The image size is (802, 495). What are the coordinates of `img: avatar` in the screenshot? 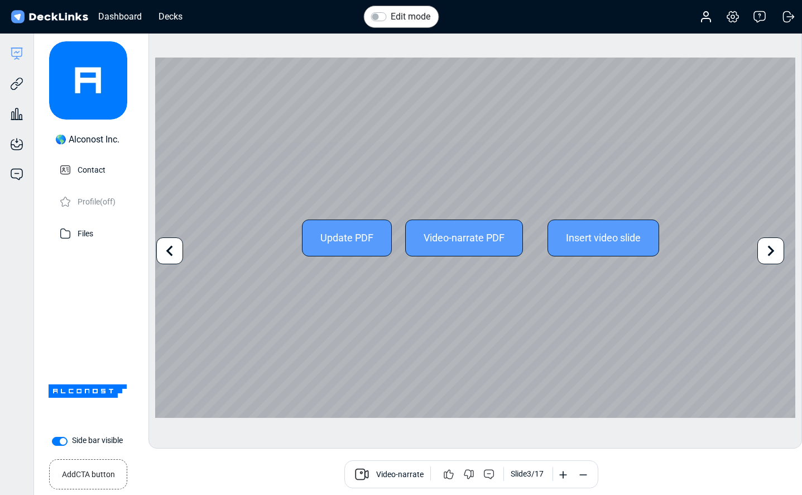 It's located at (88, 80).